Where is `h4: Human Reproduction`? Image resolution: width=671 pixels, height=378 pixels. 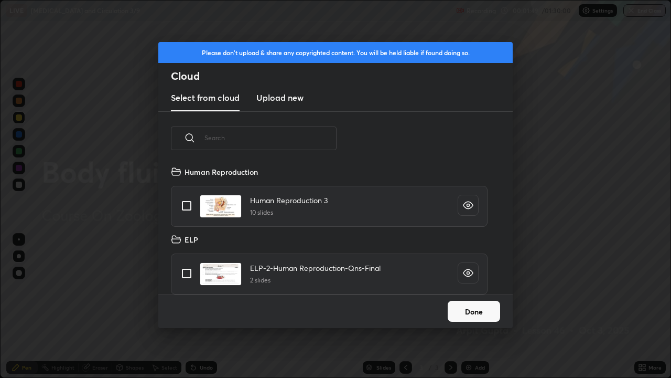 h4: Human Reproduction is located at coordinates (221, 171).